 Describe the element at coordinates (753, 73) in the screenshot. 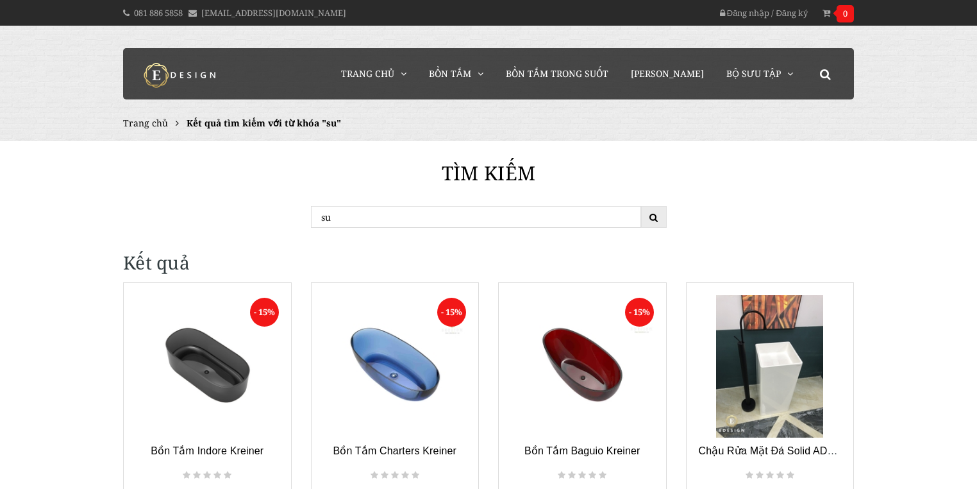

I see `span: Bộ Sưu Tập` at that location.